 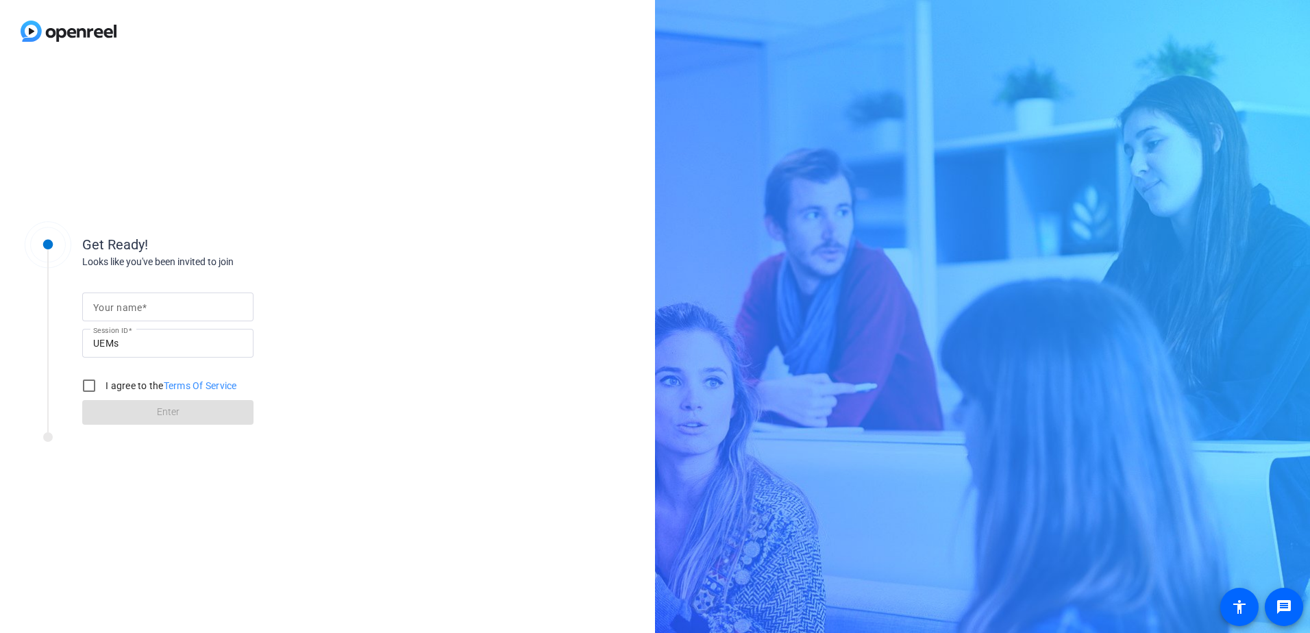 What do you see at coordinates (219, 245) in the screenshot?
I see `div: Get Ready!` at bounding box center [219, 245].